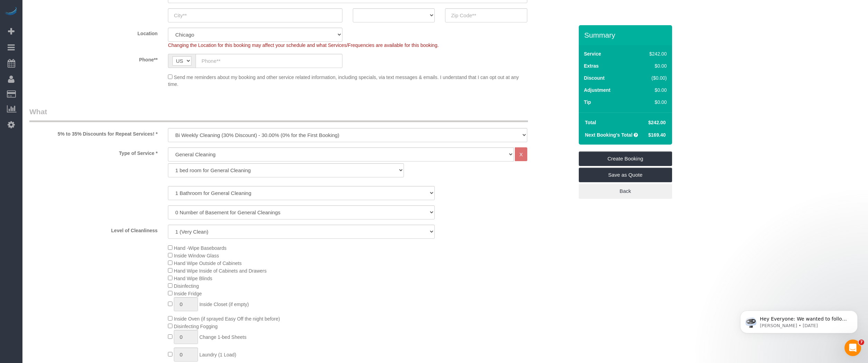 The height and width of the screenshot is (363, 868). Describe the element at coordinates (188, 294) in the screenshot. I see `span: Inside Fridge` at that location.